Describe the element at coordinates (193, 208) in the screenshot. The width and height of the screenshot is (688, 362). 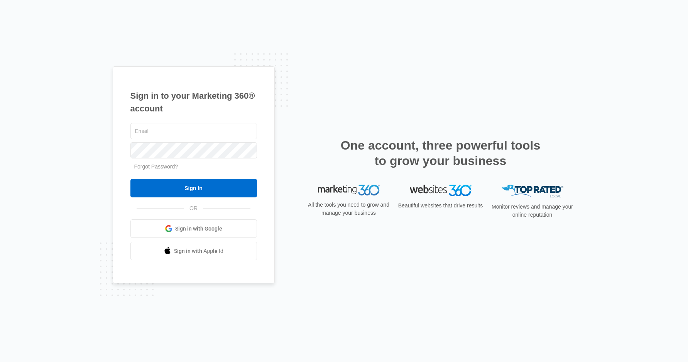
I see `span: OR` at that location.